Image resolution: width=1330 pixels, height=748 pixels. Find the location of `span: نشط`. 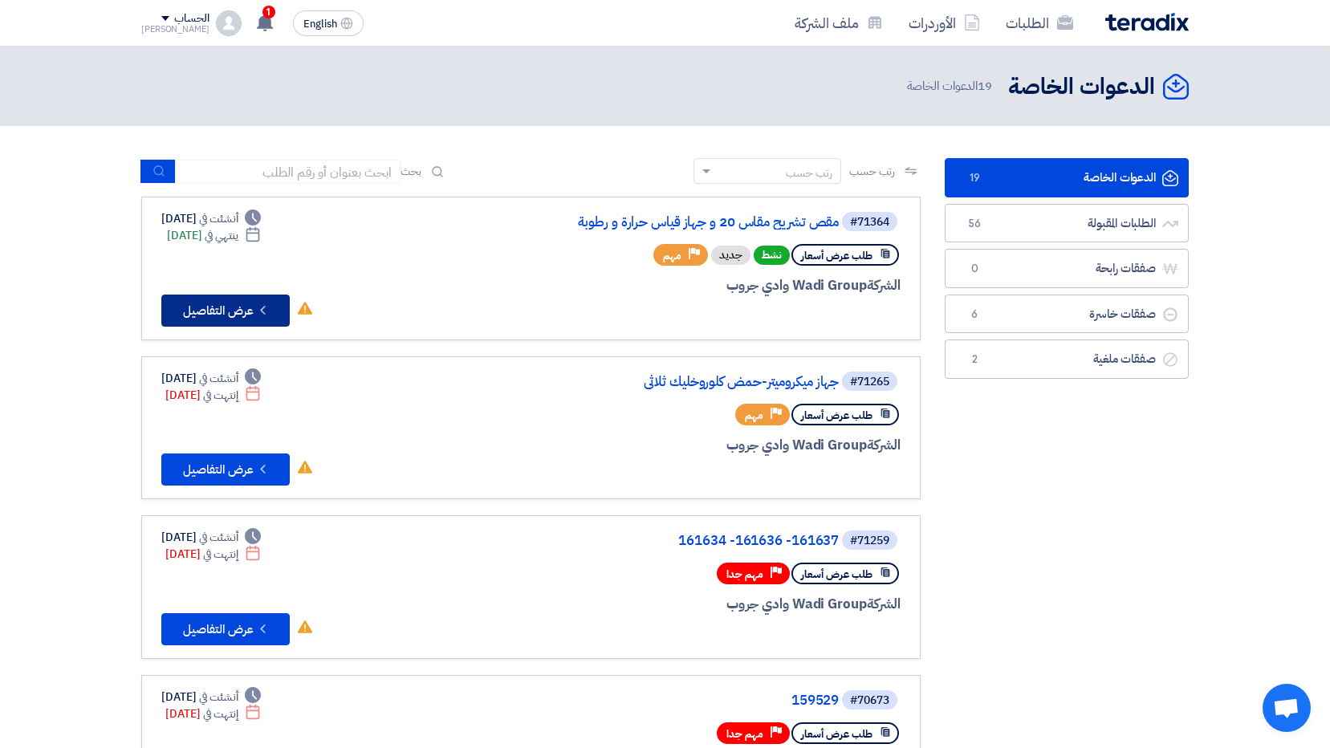

span: نشط is located at coordinates (771, 255).